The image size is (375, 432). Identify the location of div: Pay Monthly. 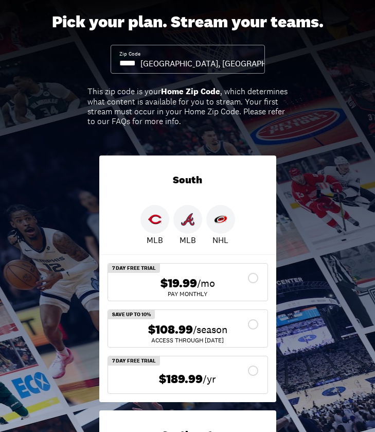
(188, 294).